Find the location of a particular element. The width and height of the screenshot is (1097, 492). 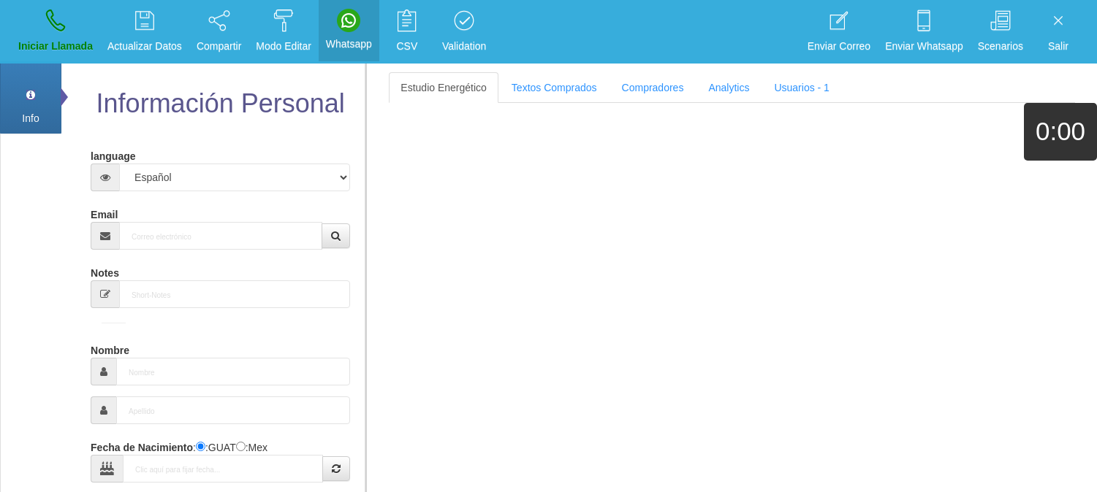

label: language is located at coordinates (113, 153).